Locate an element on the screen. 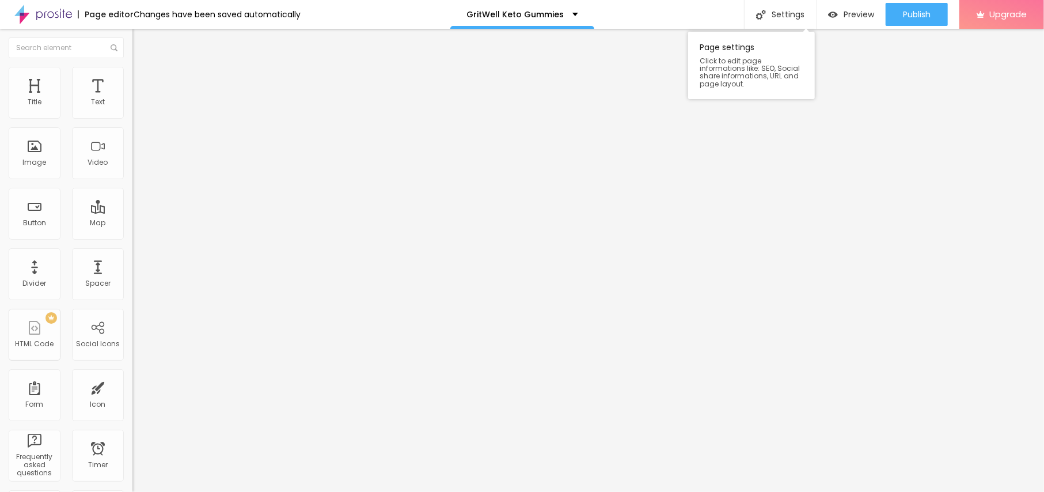 This screenshot has height=492, width=1044. span: Preview is located at coordinates (859, 14).